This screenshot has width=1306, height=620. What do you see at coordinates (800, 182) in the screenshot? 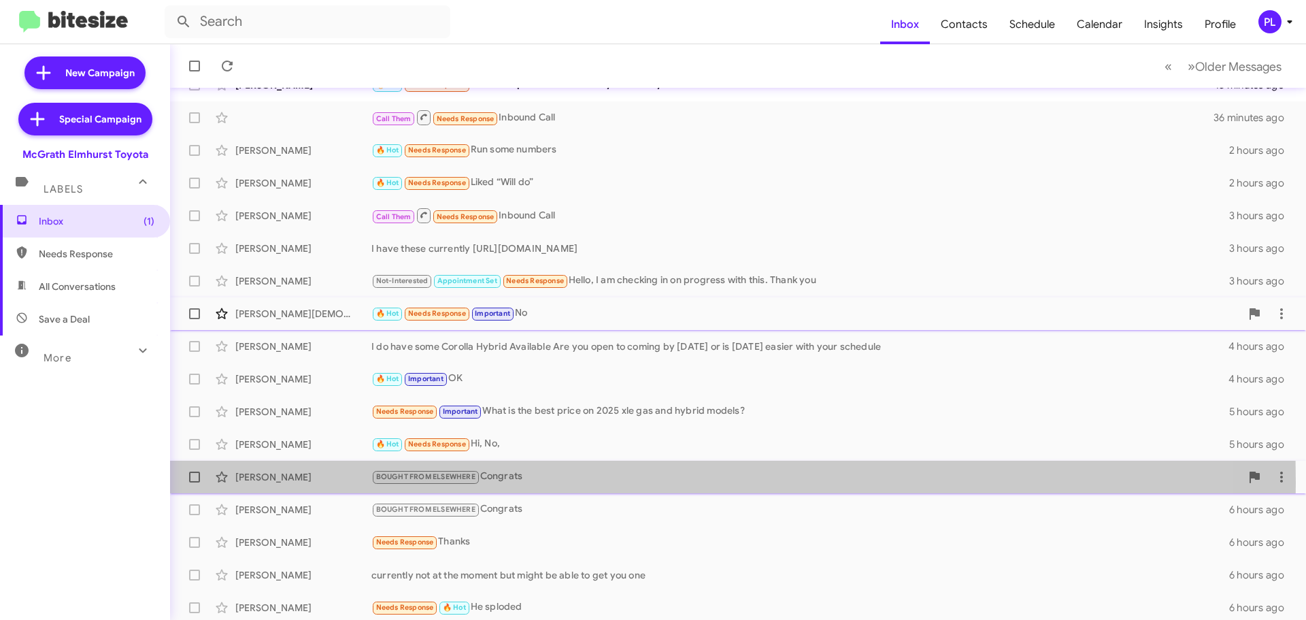
I see `div: Liked “Will do”` at bounding box center [800, 182].